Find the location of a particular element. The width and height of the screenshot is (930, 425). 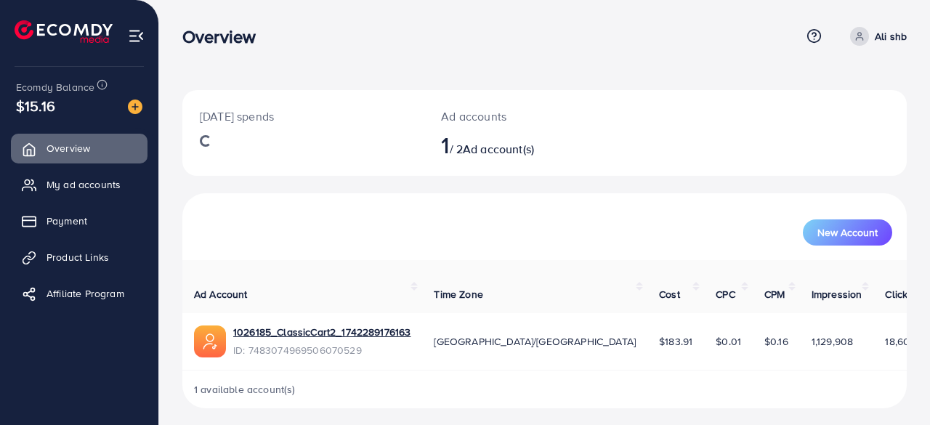

span: 1,129,908 is located at coordinates (832, 341).